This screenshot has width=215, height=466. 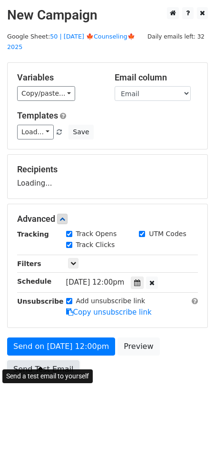 I want to click on div: Loading..., so click(x=108, y=177).